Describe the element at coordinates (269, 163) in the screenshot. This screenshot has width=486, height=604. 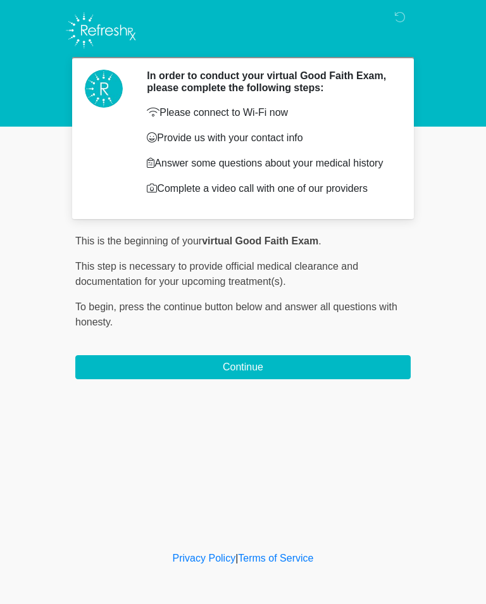
I see `p: Answer some questions about your medical history` at that location.